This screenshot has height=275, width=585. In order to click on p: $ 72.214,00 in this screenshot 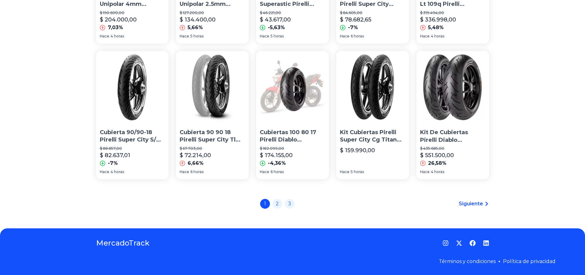, I will do `click(195, 155)`.